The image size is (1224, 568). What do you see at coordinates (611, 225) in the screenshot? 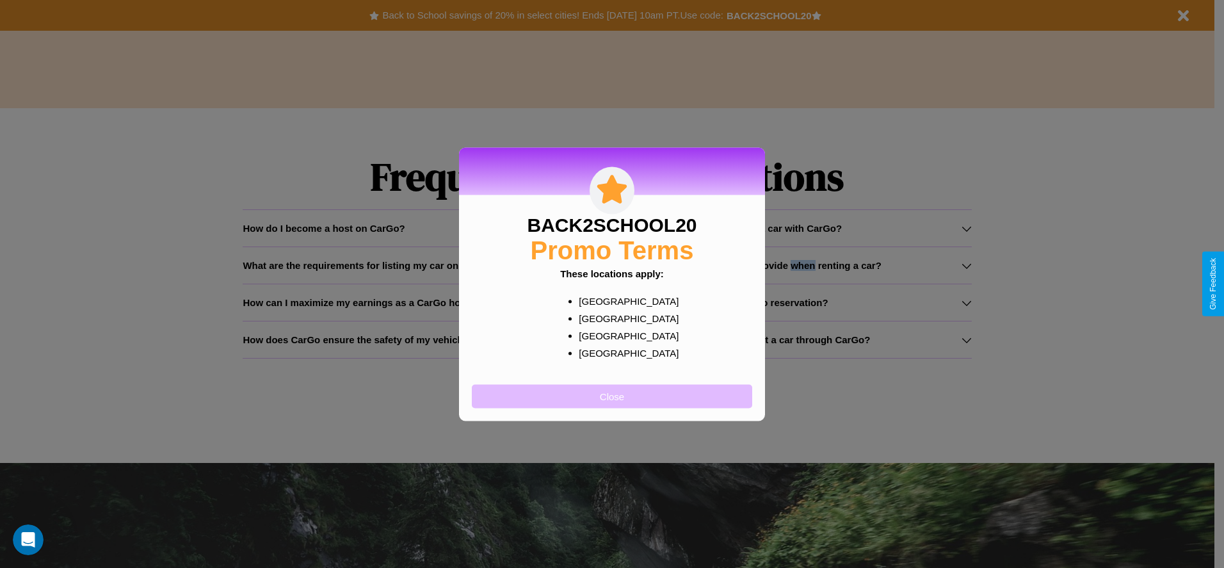
I see `h3: BACK2SCHOOL20` at bounding box center [611, 225].